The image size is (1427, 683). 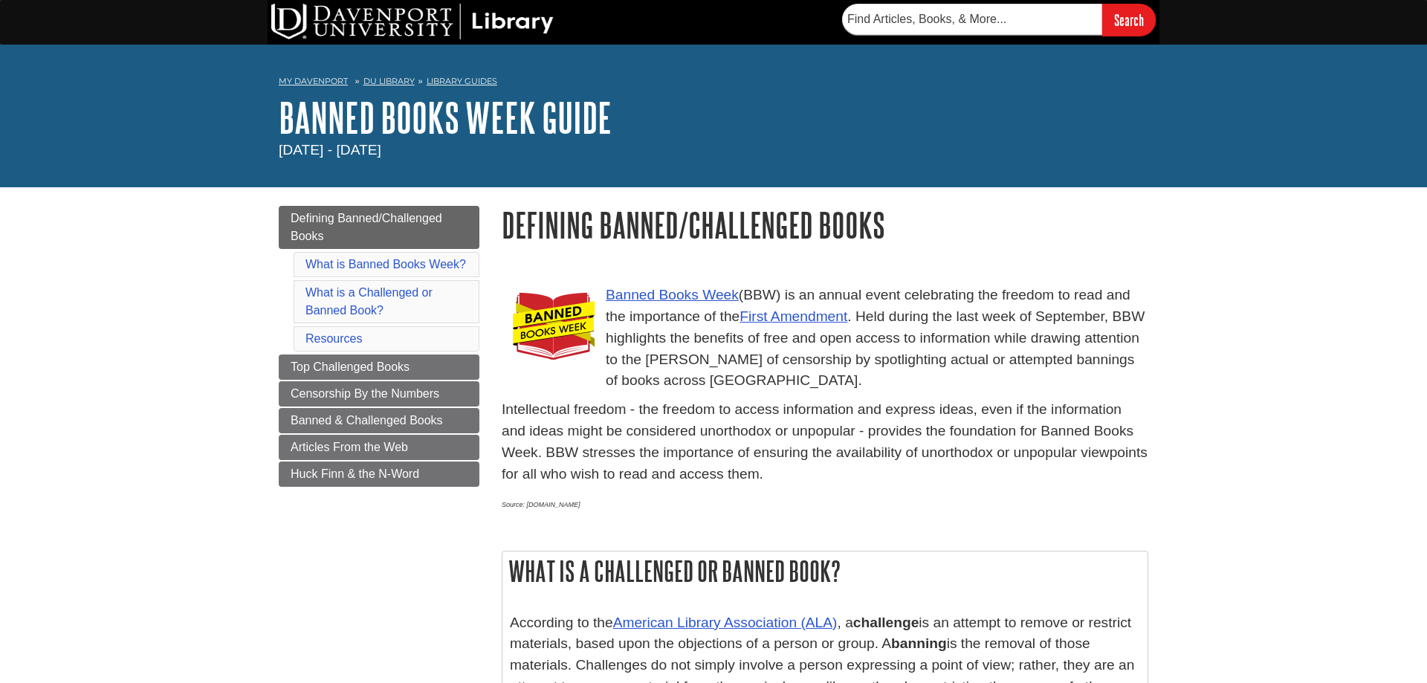 What do you see at coordinates (825, 224) in the screenshot?
I see `h1: Defining Banned/Challenged Books` at bounding box center [825, 224].